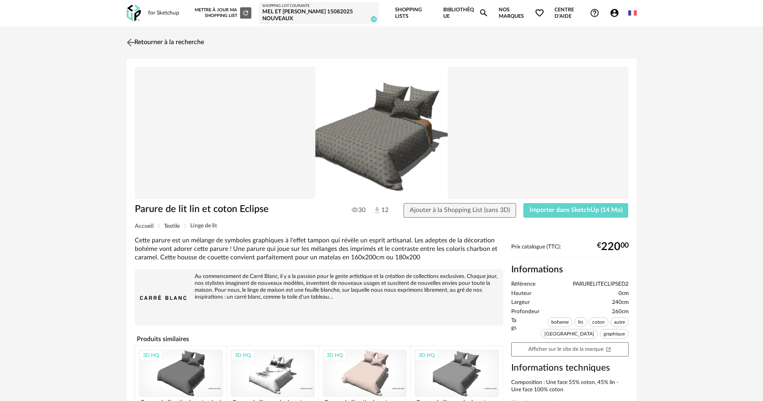 This screenshot has width=763, height=401. I want to click on span: Ajouter à la Shopping List (sans 3D), so click(460, 210).